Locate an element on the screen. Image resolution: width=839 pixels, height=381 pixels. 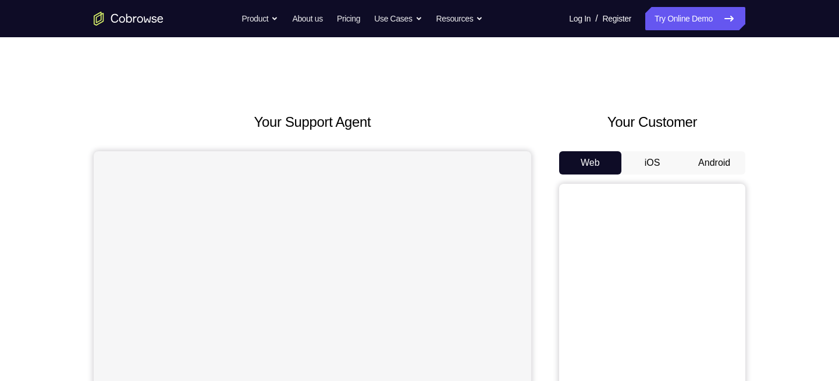
button: Product is located at coordinates (260, 19).